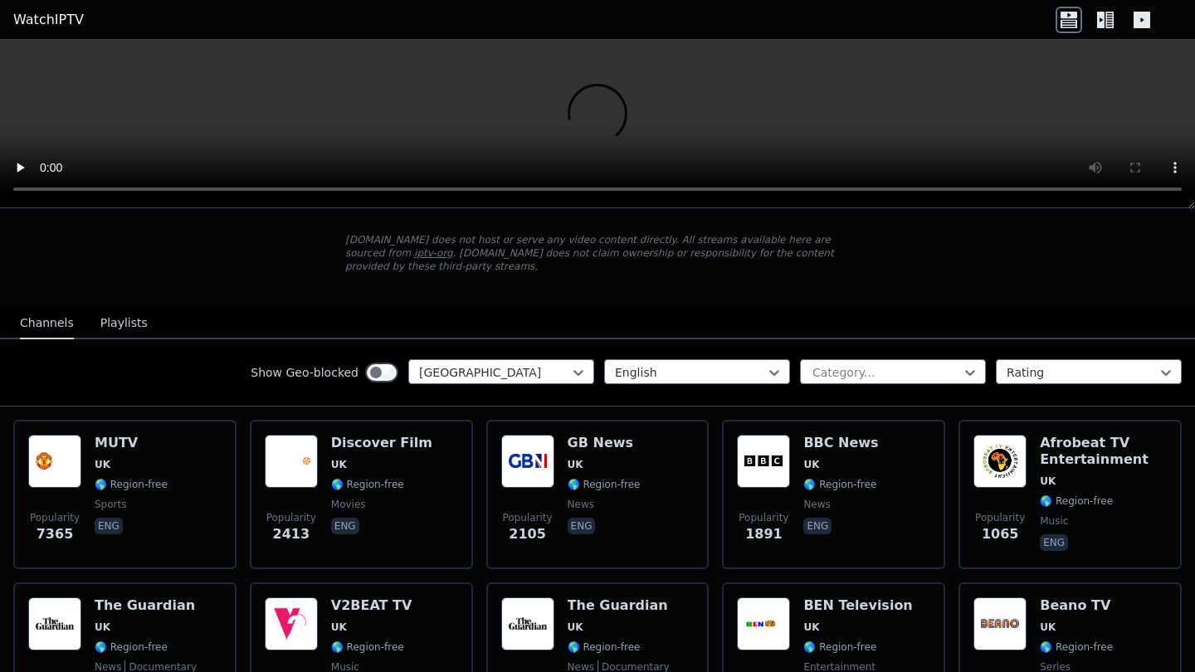  What do you see at coordinates (1000, 534) in the screenshot?
I see `span: 1065` at bounding box center [1000, 534].